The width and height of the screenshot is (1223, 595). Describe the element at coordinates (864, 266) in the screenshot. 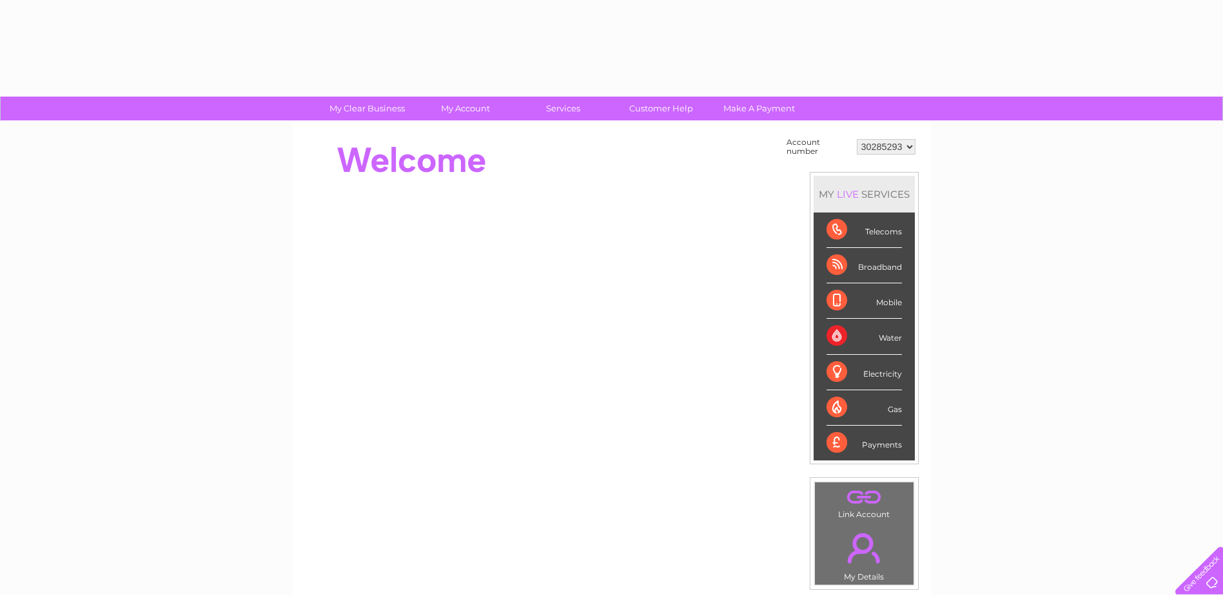

I see `div: Broadband` at that location.